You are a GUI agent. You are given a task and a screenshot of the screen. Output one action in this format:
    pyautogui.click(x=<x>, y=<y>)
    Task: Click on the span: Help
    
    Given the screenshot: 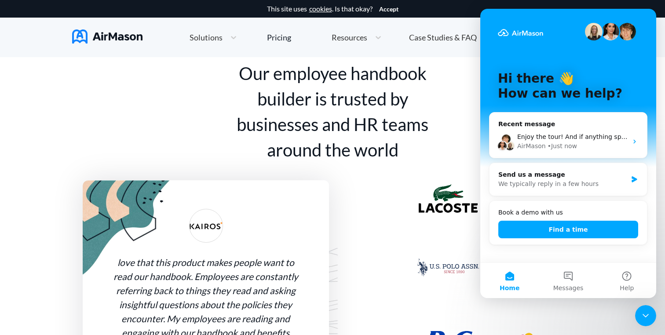 What is the action you would take?
    pyautogui.click(x=146, y=279)
    